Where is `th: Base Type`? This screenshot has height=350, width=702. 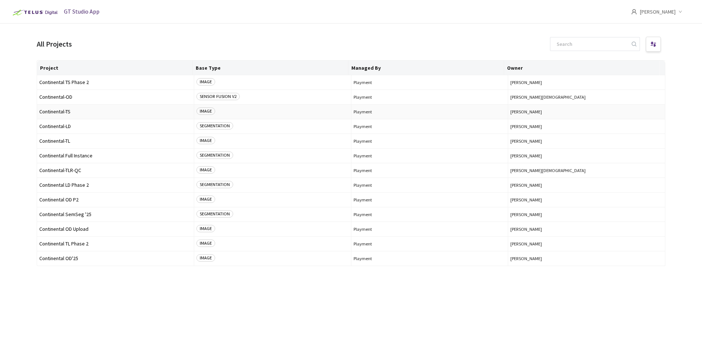 th: Base Type is located at coordinates (271, 68).